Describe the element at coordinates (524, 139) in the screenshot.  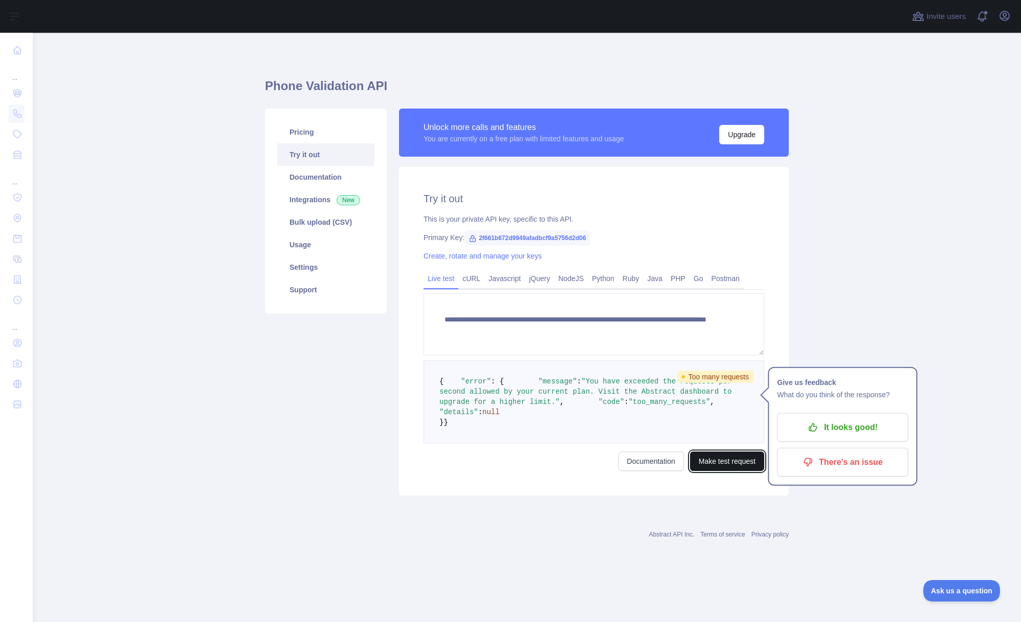
I see `div: You are currently on a free plan with limited features and usage` at that location.